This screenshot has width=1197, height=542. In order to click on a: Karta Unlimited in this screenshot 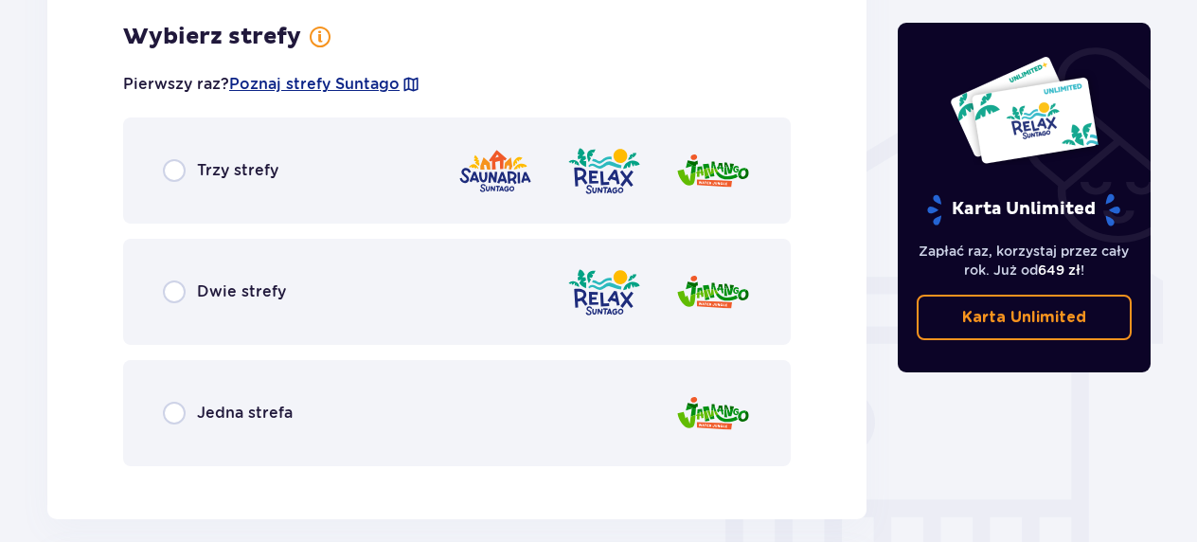, I will do `click(1025, 317)`.